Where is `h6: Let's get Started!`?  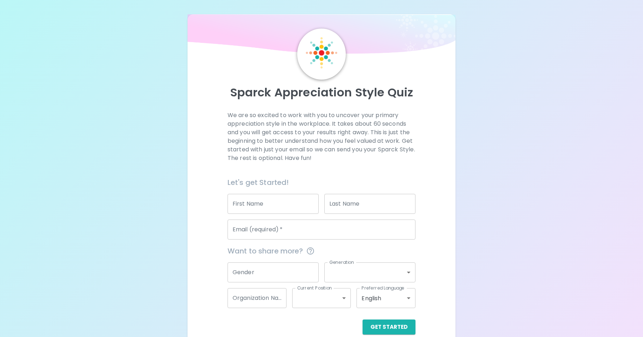
h6: Let's get Started! is located at coordinates (322, 183).